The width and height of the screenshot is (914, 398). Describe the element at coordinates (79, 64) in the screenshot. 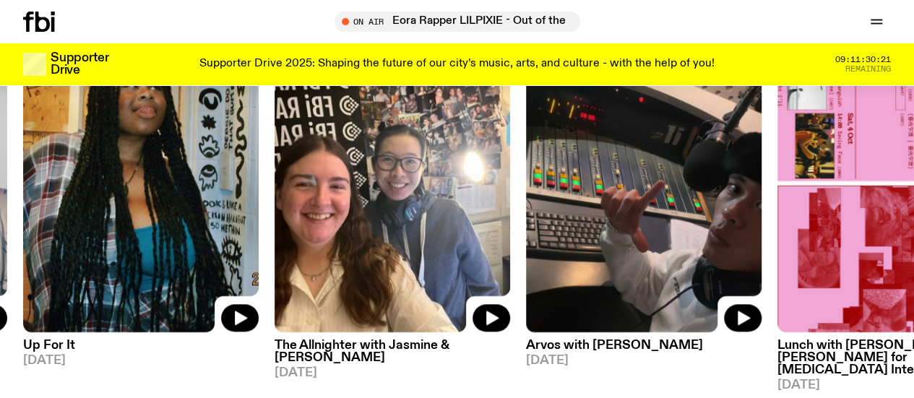

I see `h3: Supporter Drive` at that location.